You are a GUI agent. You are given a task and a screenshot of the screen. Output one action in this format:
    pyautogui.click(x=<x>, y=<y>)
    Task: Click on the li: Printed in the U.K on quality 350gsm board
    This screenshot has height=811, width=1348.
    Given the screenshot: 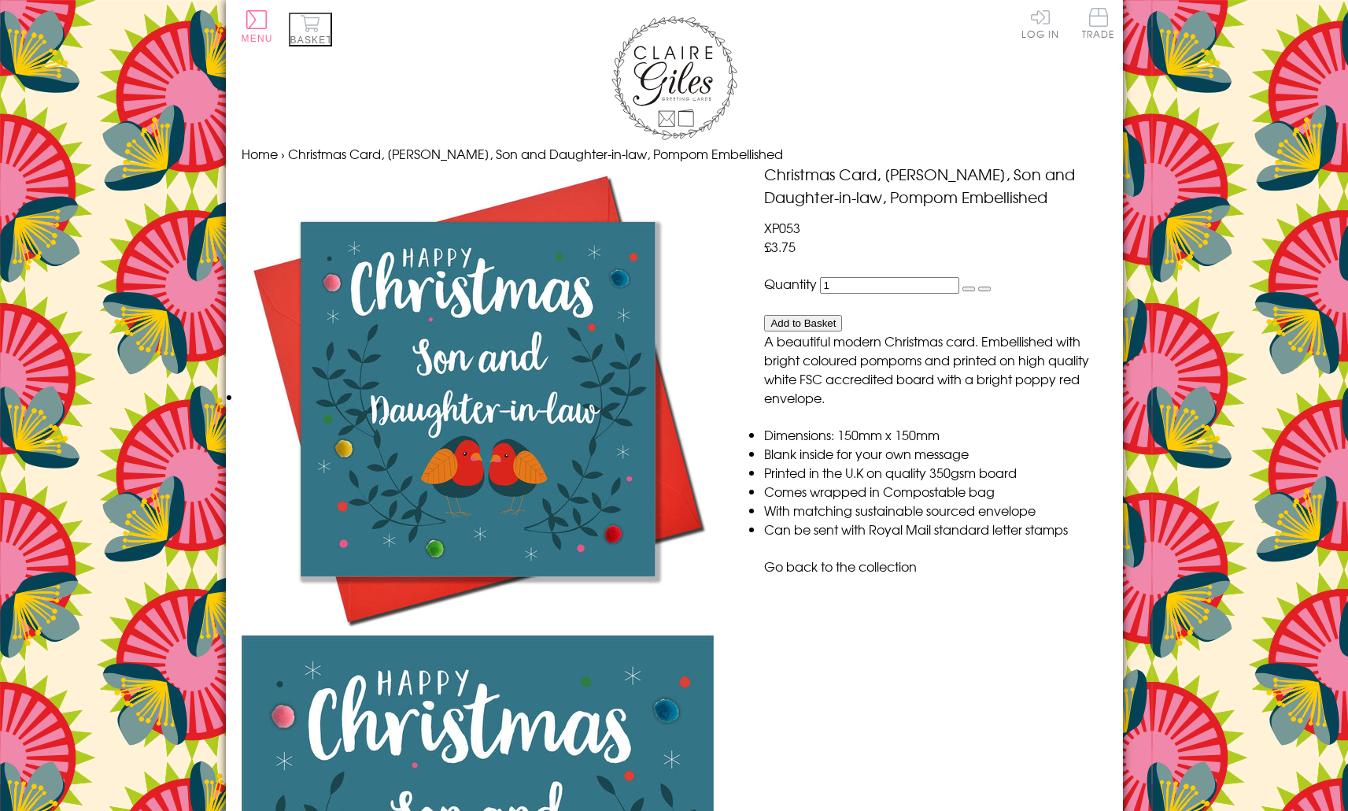 What is the action you would take?
    pyautogui.click(x=935, y=472)
    